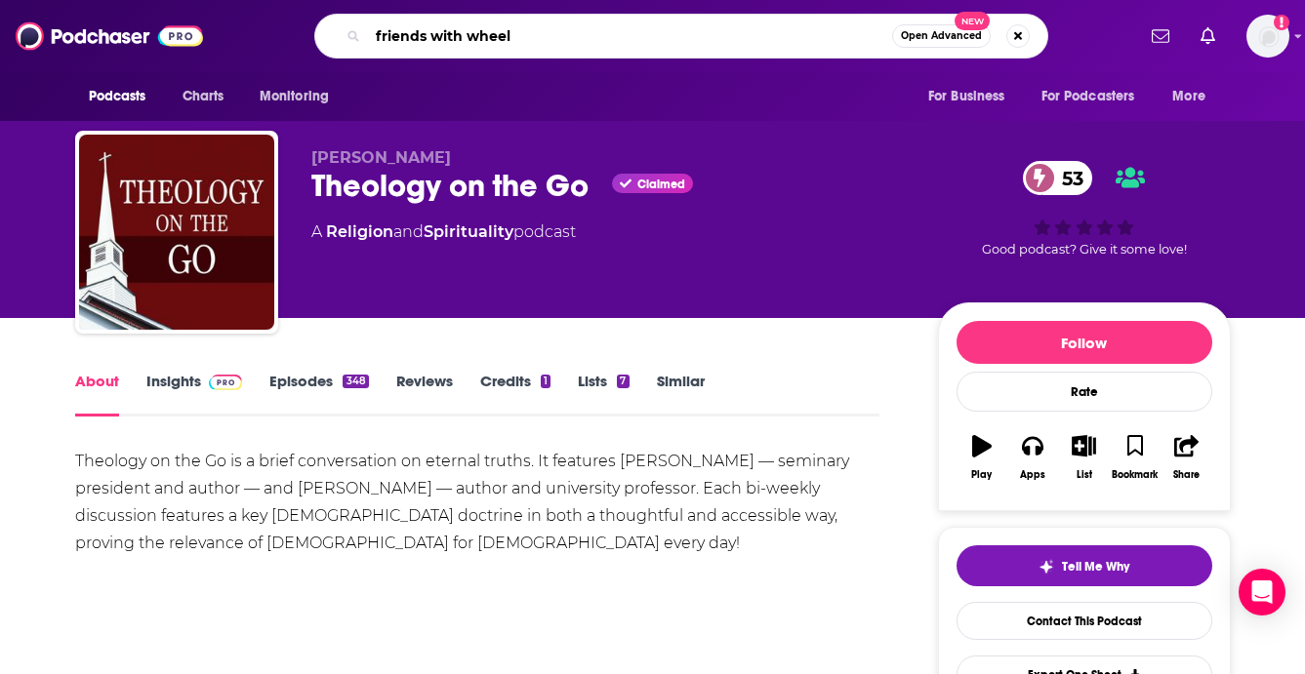 Image resolution: width=1305 pixels, height=674 pixels. I want to click on div: Open Intercom Messenger, so click(1262, 592).